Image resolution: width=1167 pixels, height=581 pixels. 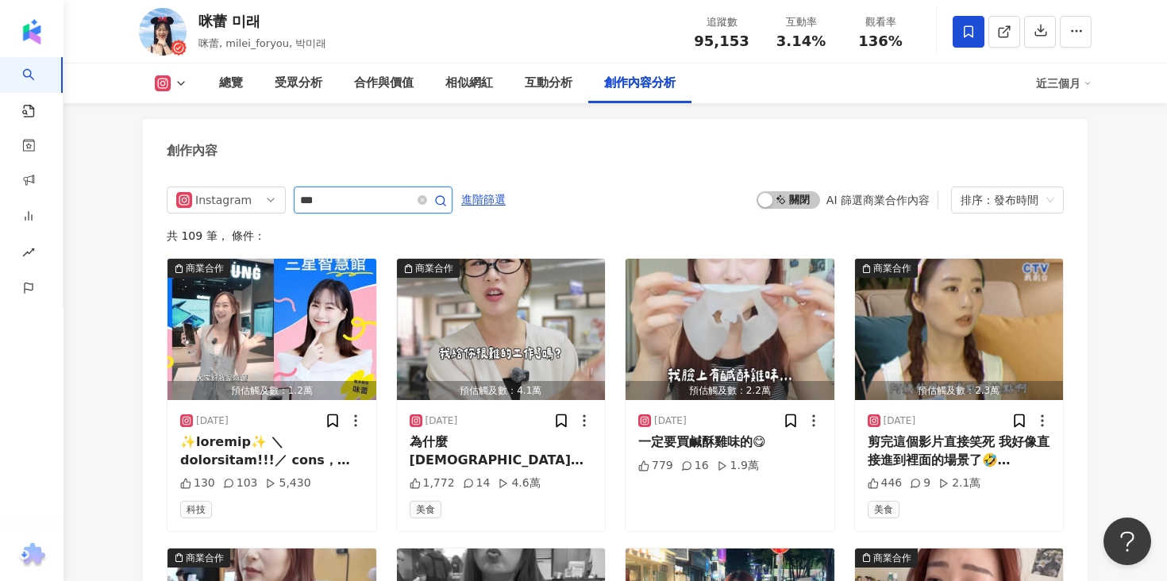 What do you see at coordinates (241, 483) in the screenshot?
I see `div: 103` at bounding box center [241, 483].